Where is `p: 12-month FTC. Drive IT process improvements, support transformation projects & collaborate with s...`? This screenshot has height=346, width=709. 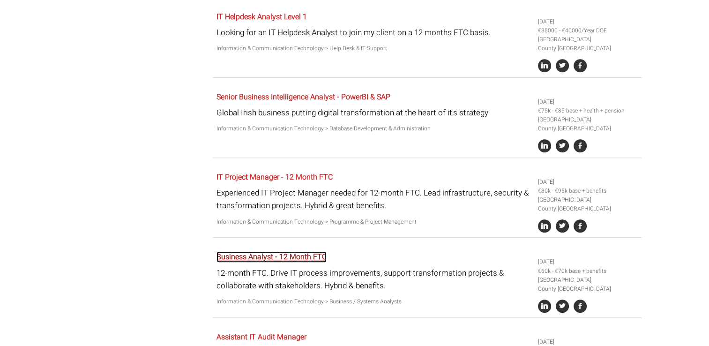
p: 12-month FTC. Drive IT process improvements, support transformation projects & collaborate with s... is located at coordinates (373, 279).